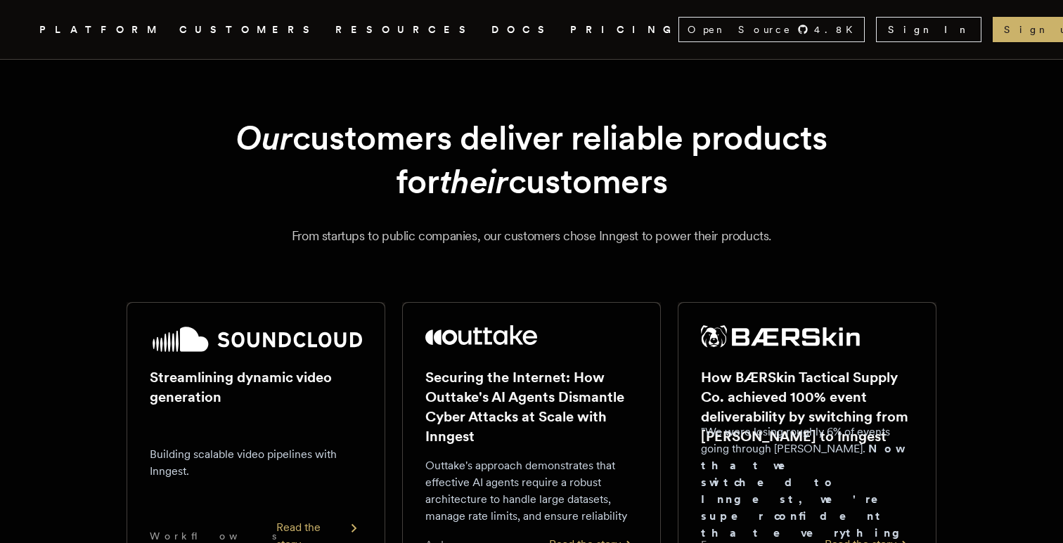 The image size is (1063, 543). What do you see at coordinates (256, 463) in the screenshot?
I see `p: Building scalable video pipelines with Inngest.` at bounding box center [256, 463].